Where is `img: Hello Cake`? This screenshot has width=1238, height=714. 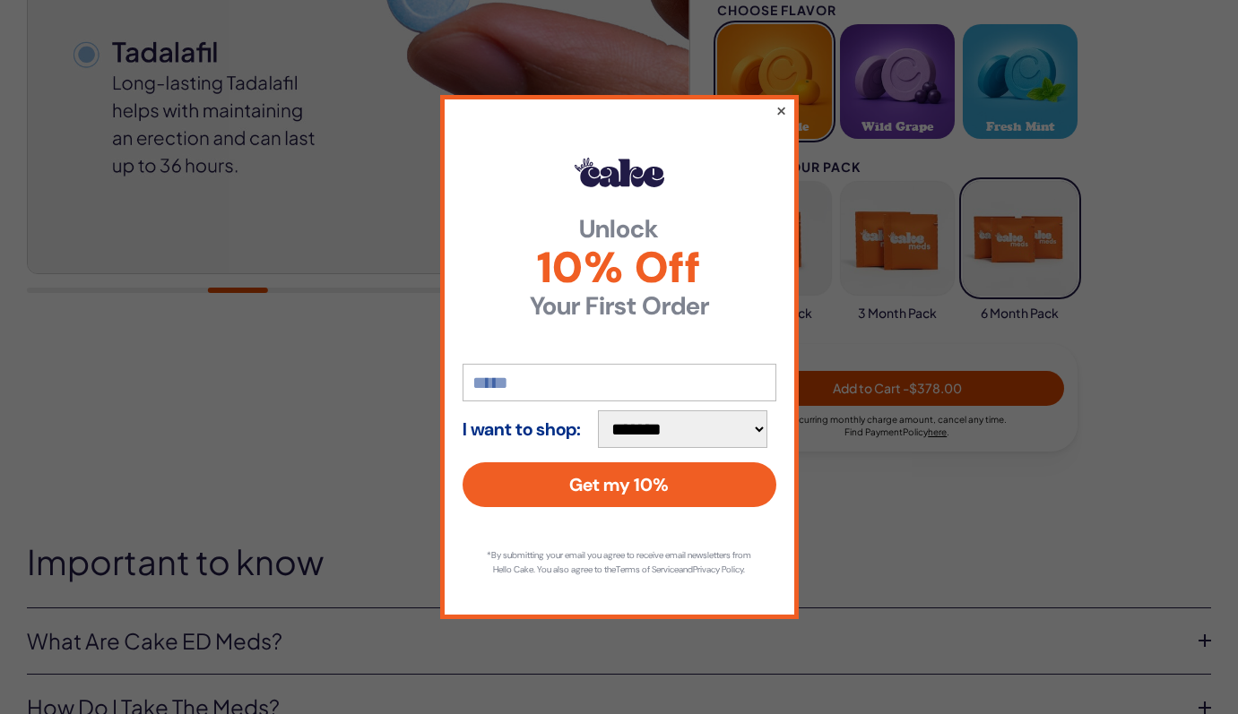
img: Hello Cake is located at coordinates (619, 172).